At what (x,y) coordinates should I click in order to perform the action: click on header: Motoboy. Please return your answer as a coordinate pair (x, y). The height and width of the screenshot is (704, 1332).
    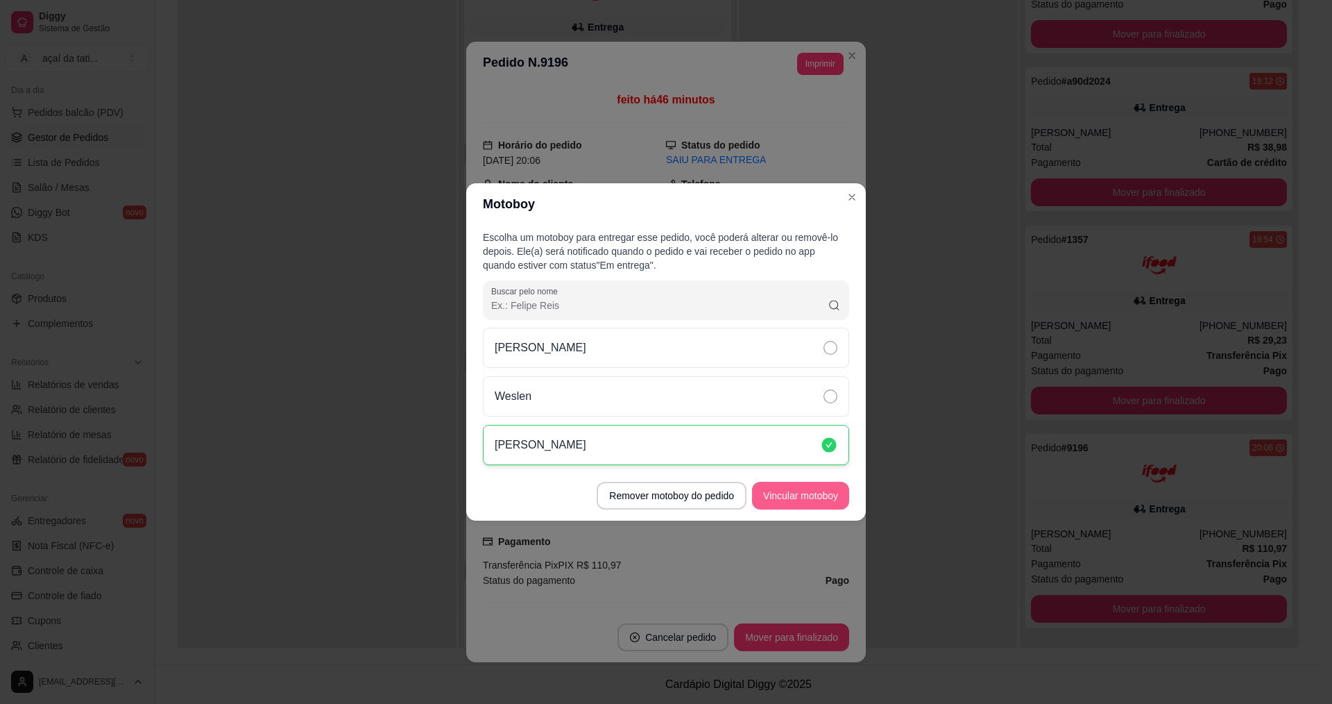
    Looking at the image, I should click on (666, 204).